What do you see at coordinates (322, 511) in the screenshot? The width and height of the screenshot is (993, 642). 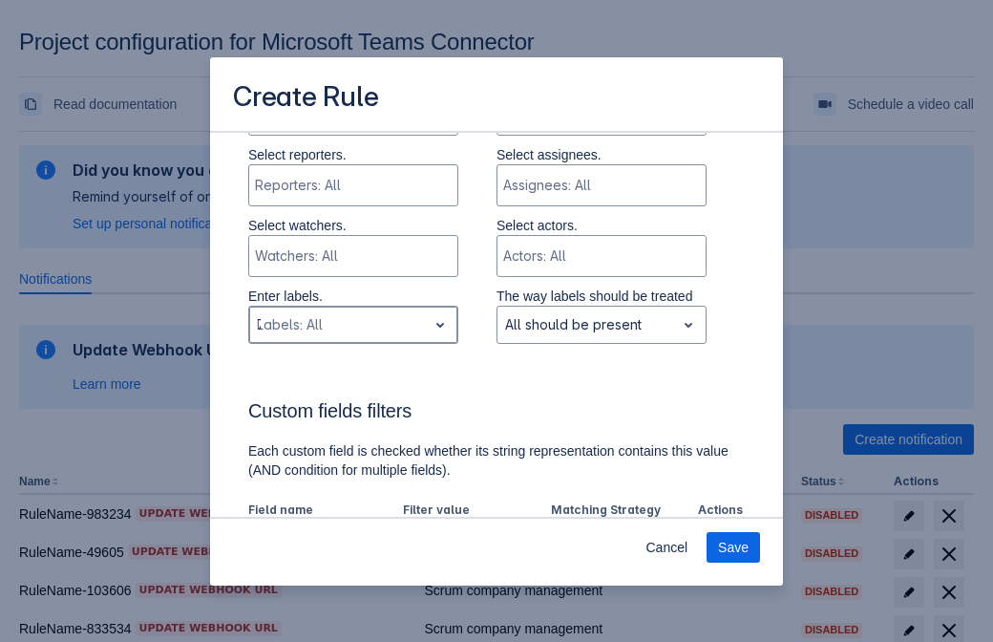 I see `th: Field name` at bounding box center [322, 511].